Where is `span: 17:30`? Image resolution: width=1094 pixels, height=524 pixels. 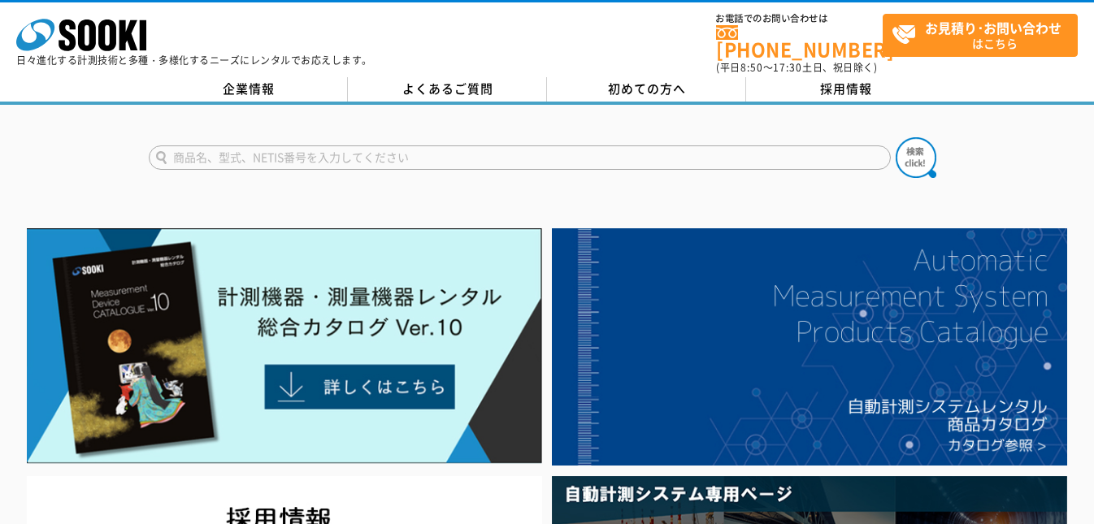 span: 17:30 is located at coordinates (787, 67).